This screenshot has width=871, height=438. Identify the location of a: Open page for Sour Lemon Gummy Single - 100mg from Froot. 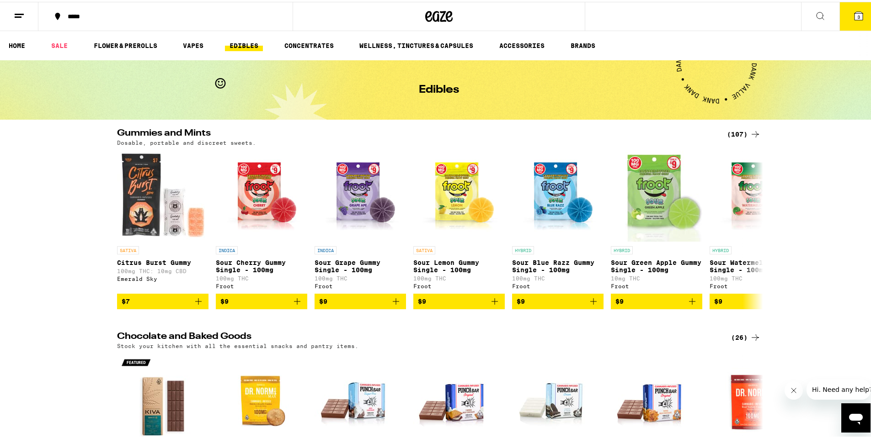
(459, 220).